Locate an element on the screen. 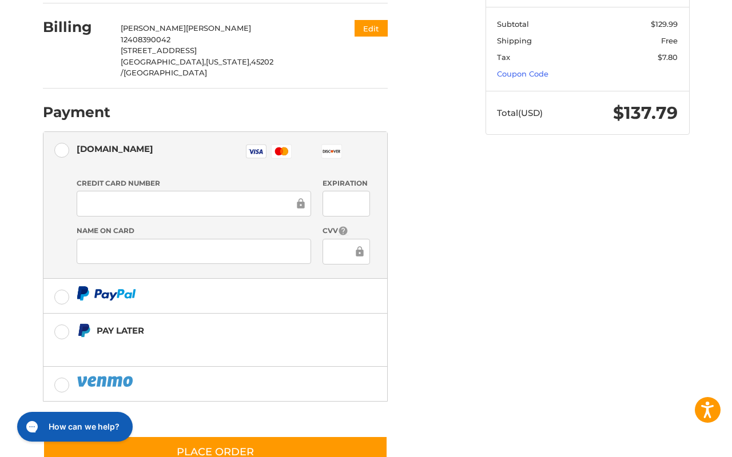  span: Shipping is located at coordinates (514, 41).